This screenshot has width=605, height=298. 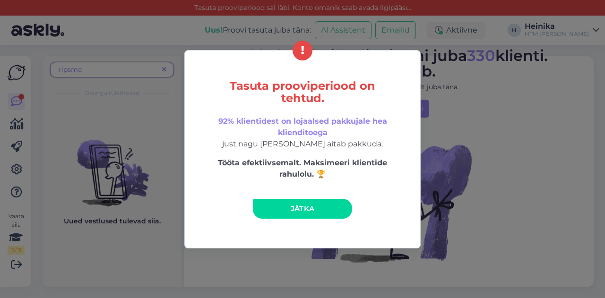 What do you see at coordinates (303, 209) in the screenshot?
I see `a: Jätka` at bounding box center [303, 209].